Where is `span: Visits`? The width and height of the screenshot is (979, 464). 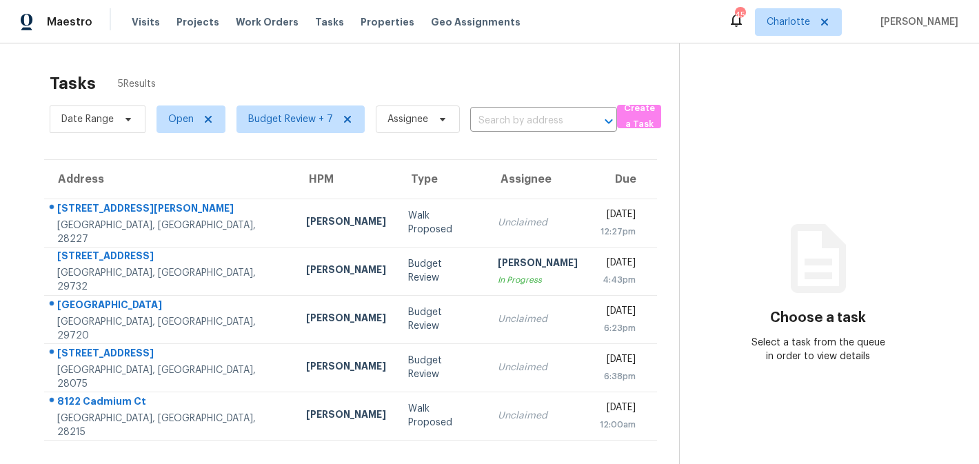
span: Visits is located at coordinates (145, 22).